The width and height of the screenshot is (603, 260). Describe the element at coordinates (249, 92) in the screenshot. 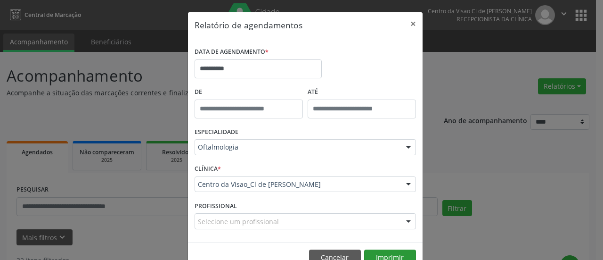

I see `label: De` at that location.